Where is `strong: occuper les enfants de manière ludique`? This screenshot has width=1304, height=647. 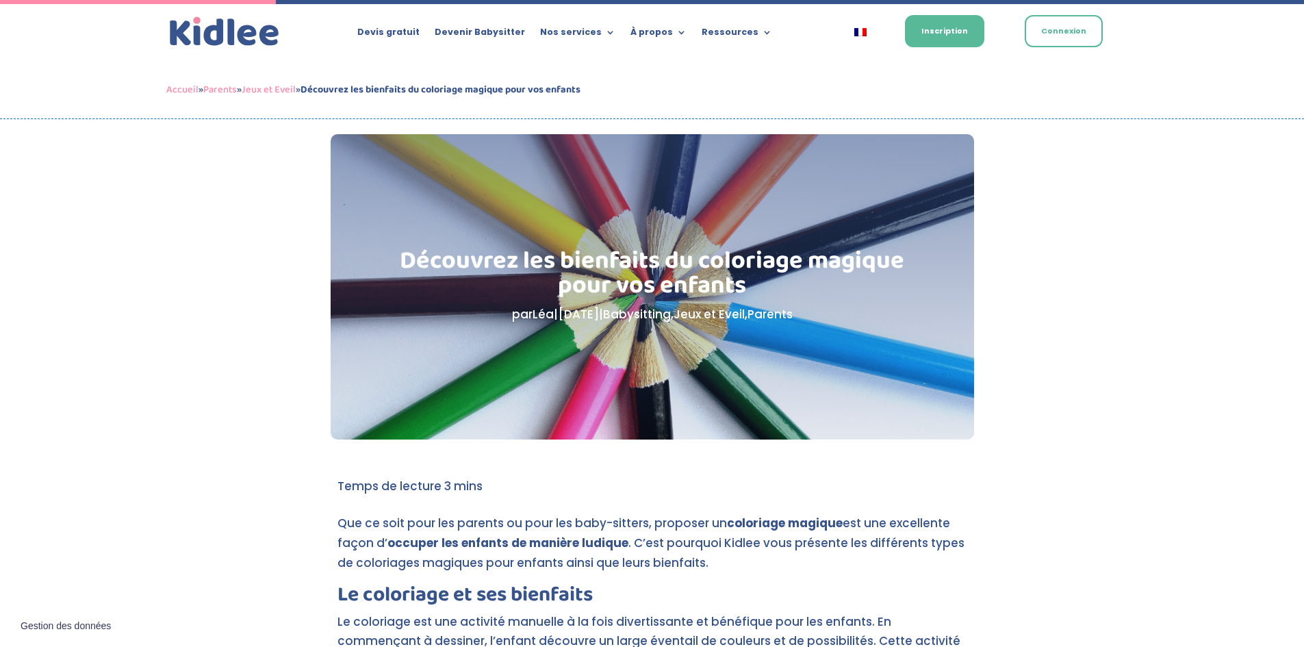 strong: occuper les enfants de manière ludique is located at coordinates (508, 543).